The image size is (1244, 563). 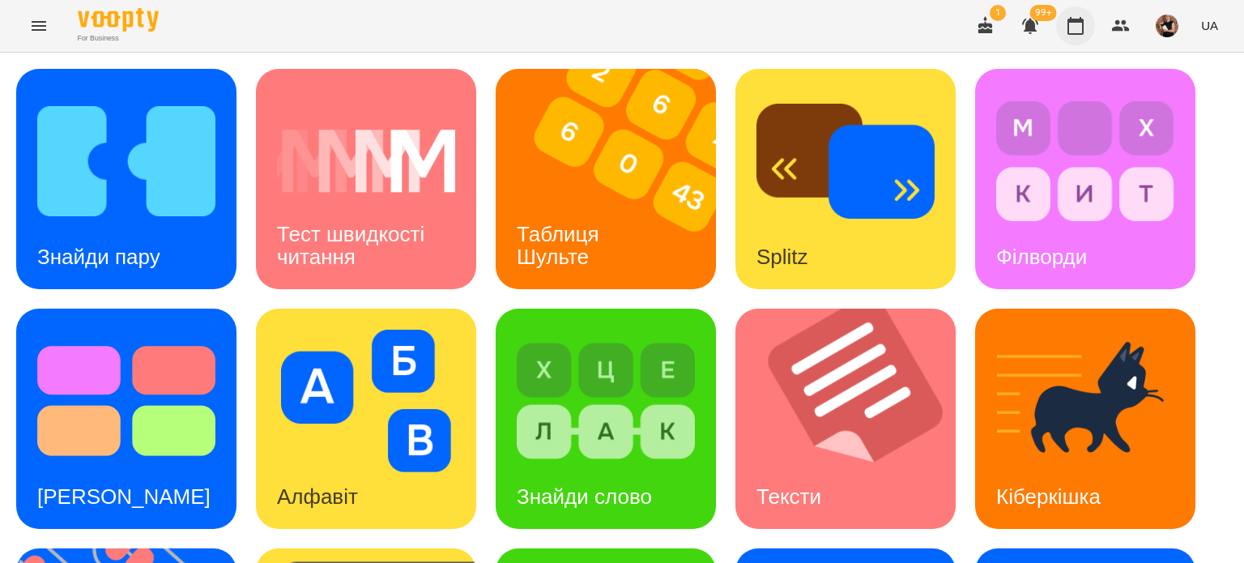 I want to click on img: Тест швидкості читання, so click(x=366, y=161).